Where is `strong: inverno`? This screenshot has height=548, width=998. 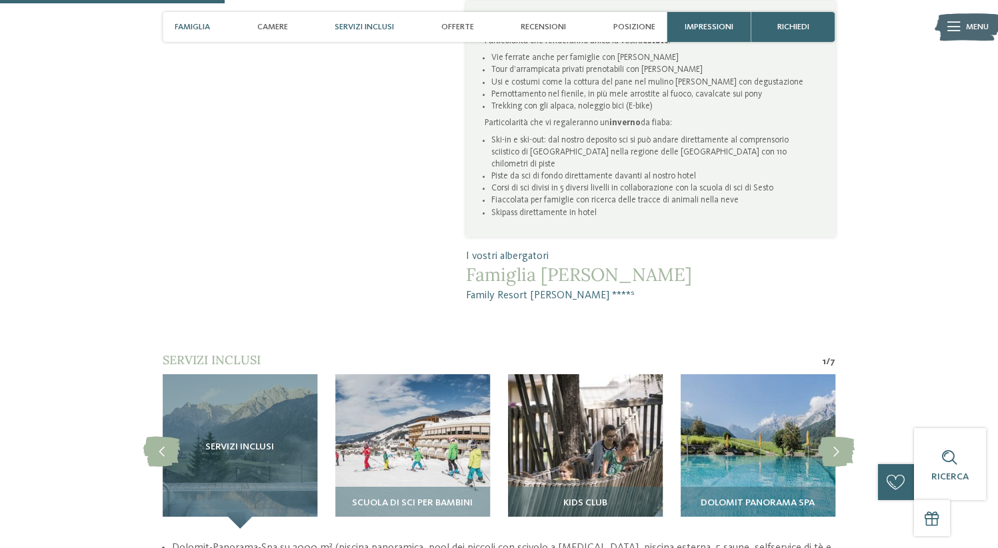
strong: inverno is located at coordinates (624, 123).